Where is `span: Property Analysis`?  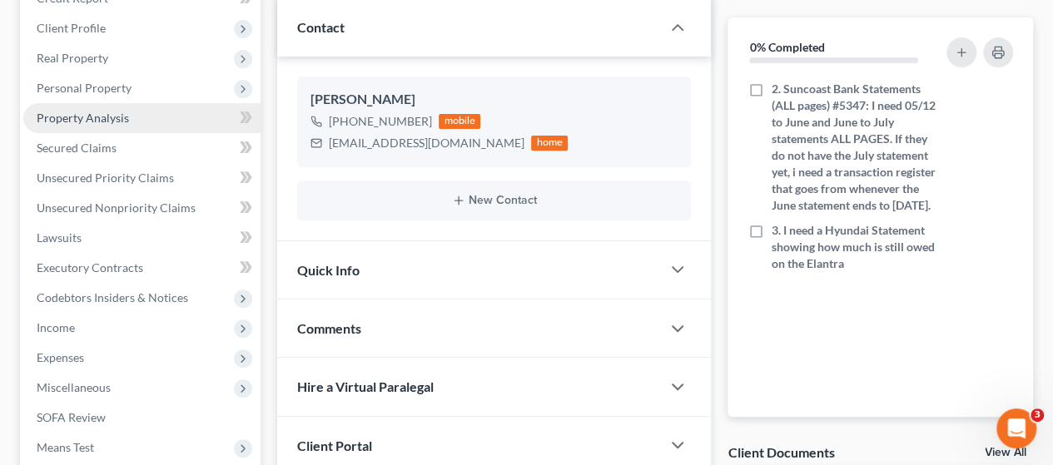 span: Property Analysis is located at coordinates (82, 117).